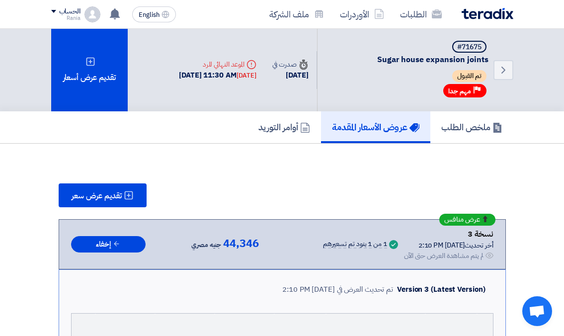  Describe the element at coordinates (217, 64) in the screenshot. I see `div: الموعد النهائي للرد` at that location.